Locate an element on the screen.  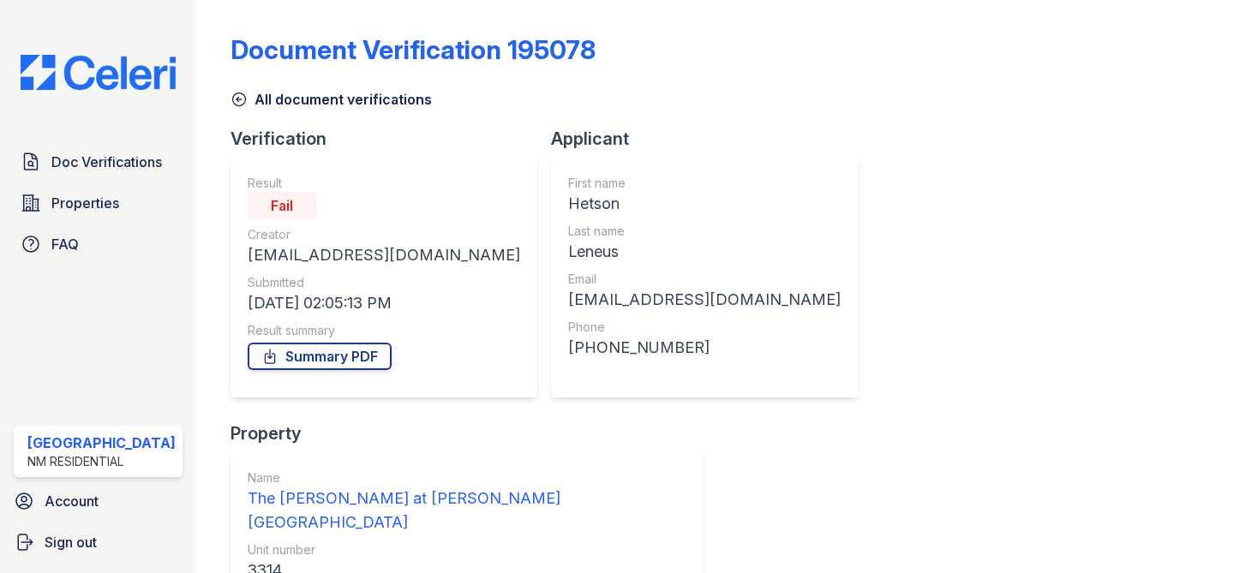
div: Submitted is located at coordinates (384, 283).